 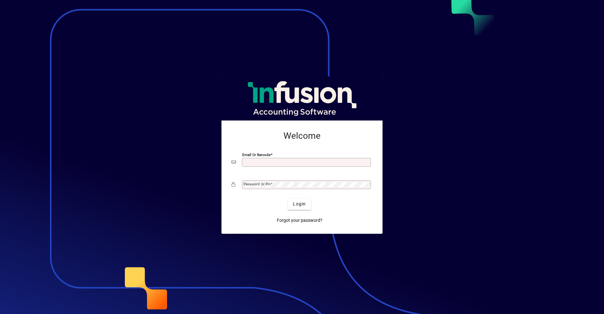 What do you see at coordinates (257, 184) in the screenshot?
I see `mat-label: Password or Pin` at bounding box center [257, 184].